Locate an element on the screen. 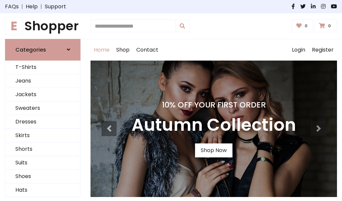 The height and width of the screenshot is (201, 342). a: Sweaters is located at coordinates (43, 108).